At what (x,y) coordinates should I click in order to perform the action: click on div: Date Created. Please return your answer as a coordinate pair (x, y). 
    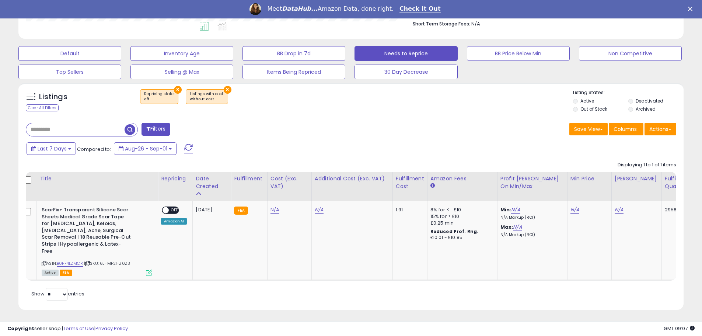
    Looking at the image, I should click on (212, 183).